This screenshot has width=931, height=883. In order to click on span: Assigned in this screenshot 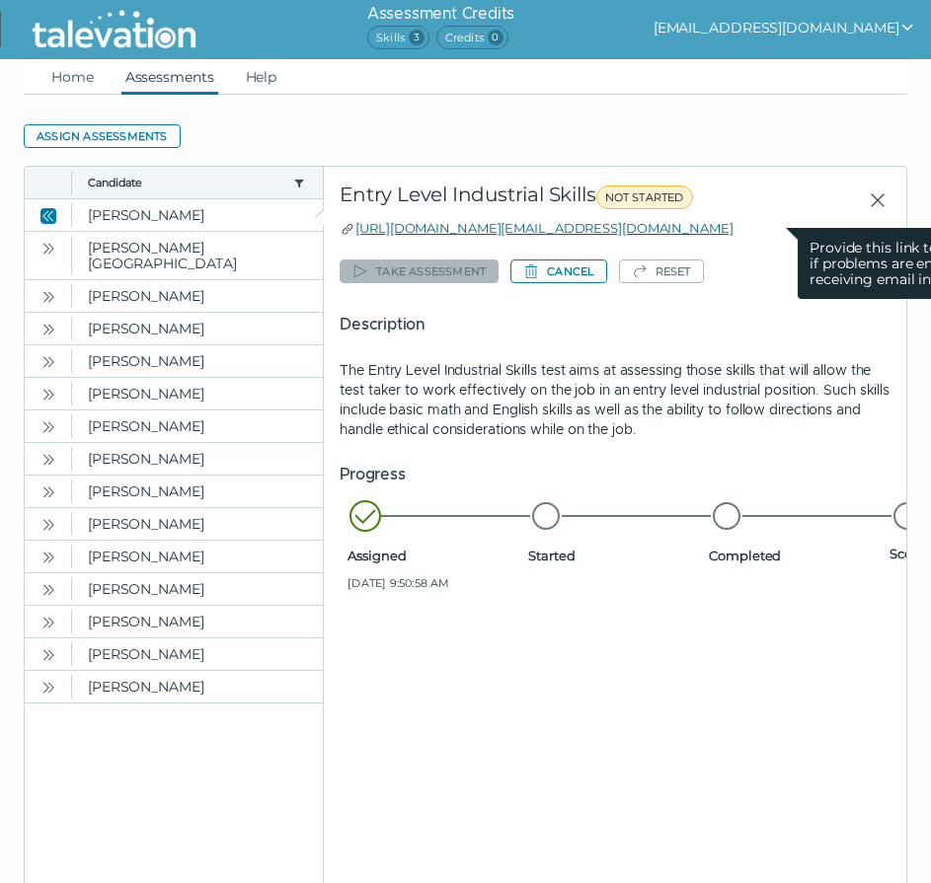, I will do `click(433, 556)`.